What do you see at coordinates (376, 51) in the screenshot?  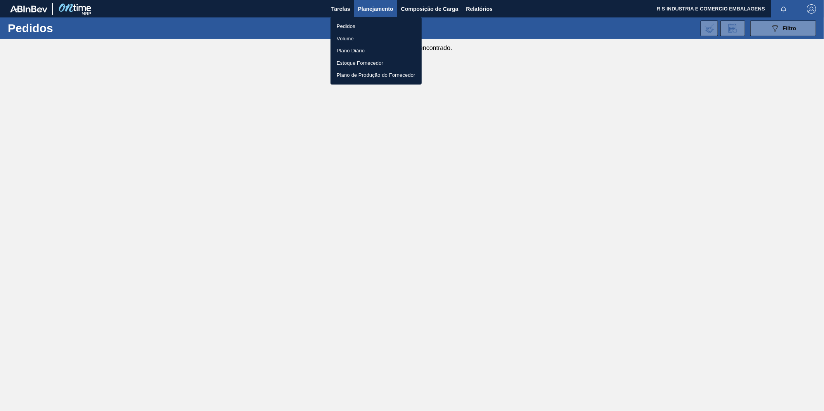 I see `li: Plano Diário` at bounding box center [376, 51].